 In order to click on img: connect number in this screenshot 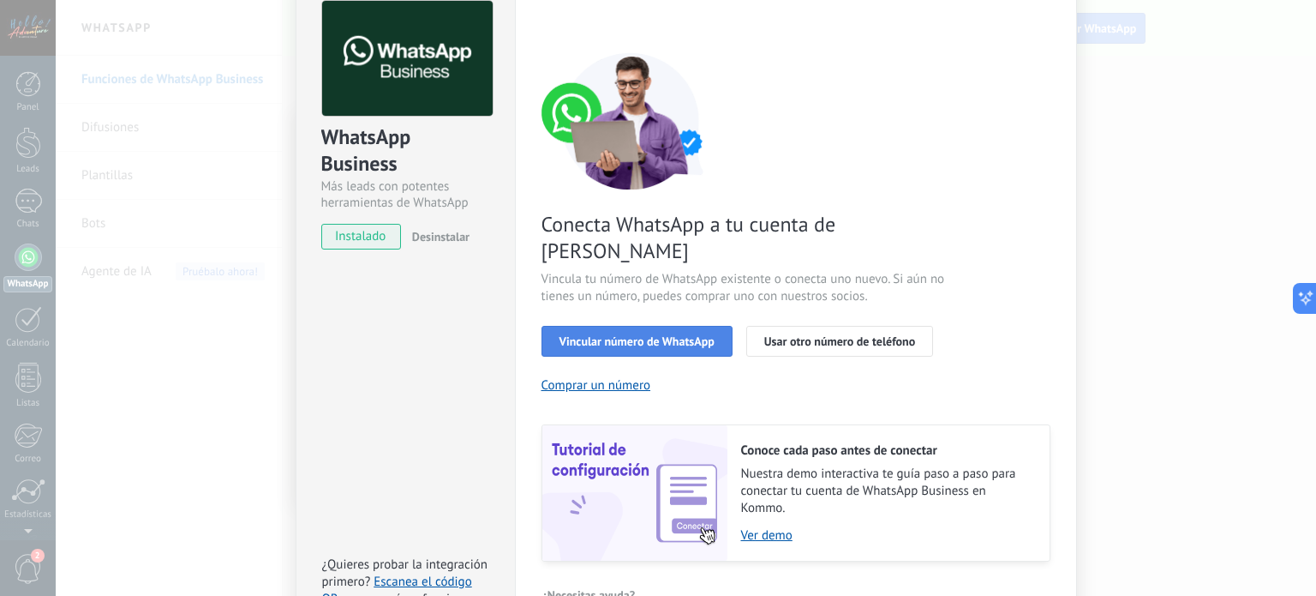, I will do `click(632, 121)`.